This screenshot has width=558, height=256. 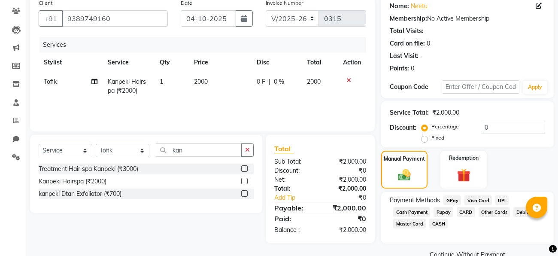 I want to click on img: _gift.svg, so click(x=464, y=175).